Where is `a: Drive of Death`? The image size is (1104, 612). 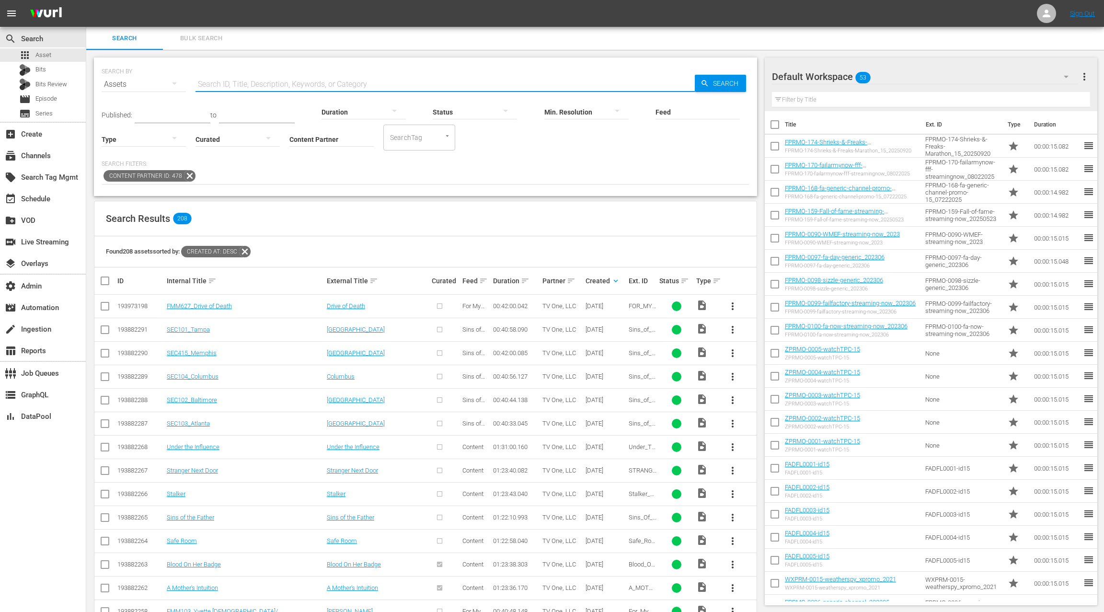
a: Drive of Death is located at coordinates (346, 306).